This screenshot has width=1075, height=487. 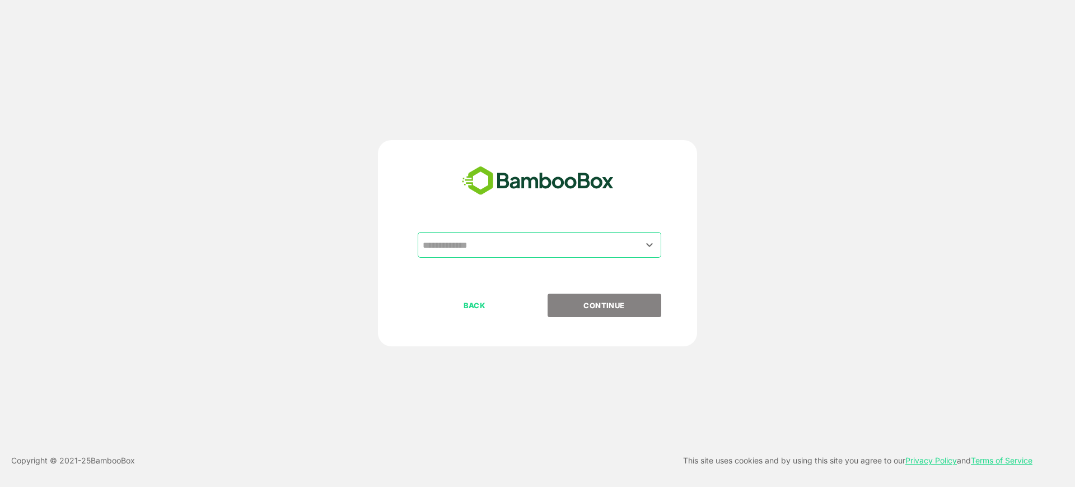 I want to click on img: bamboobox, so click(x=538, y=181).